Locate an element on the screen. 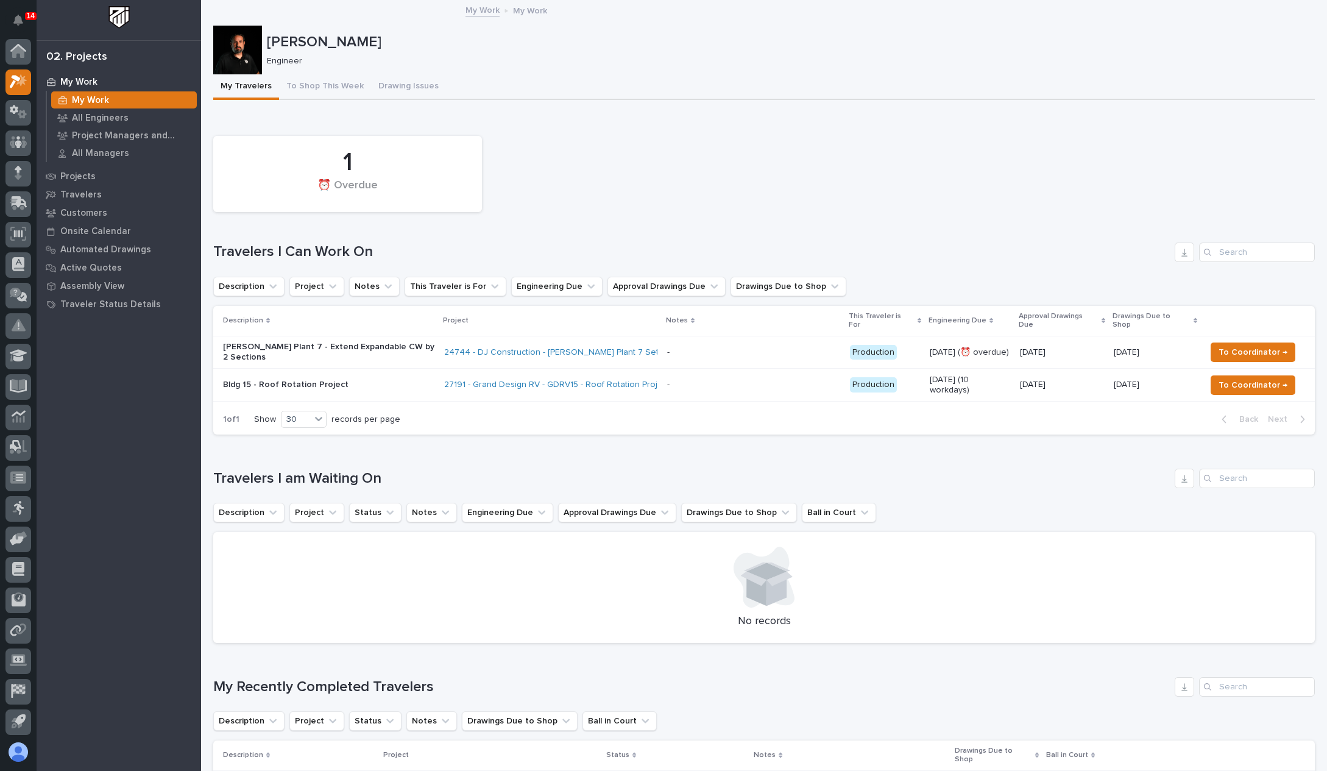 This screenshot has height=771, width=1327. button: To Shop This Week is located at coordinates (325, 87).